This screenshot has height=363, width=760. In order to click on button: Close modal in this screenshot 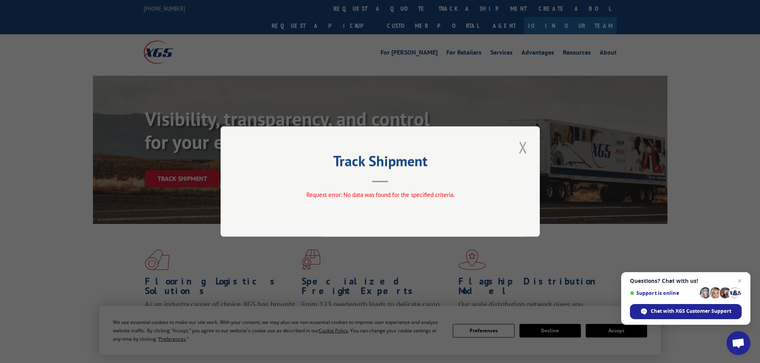, I will do `click(523, 147)`.